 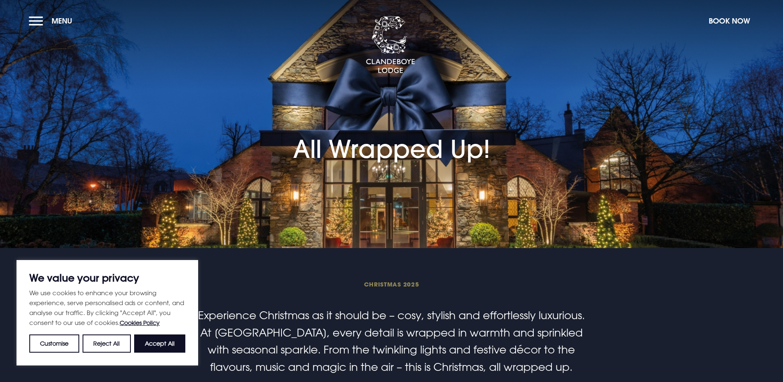 What do you see at coordinates (391, 284) in the screenshot?
I see `span: Christmas 2025` at bounding box center [391, 284].